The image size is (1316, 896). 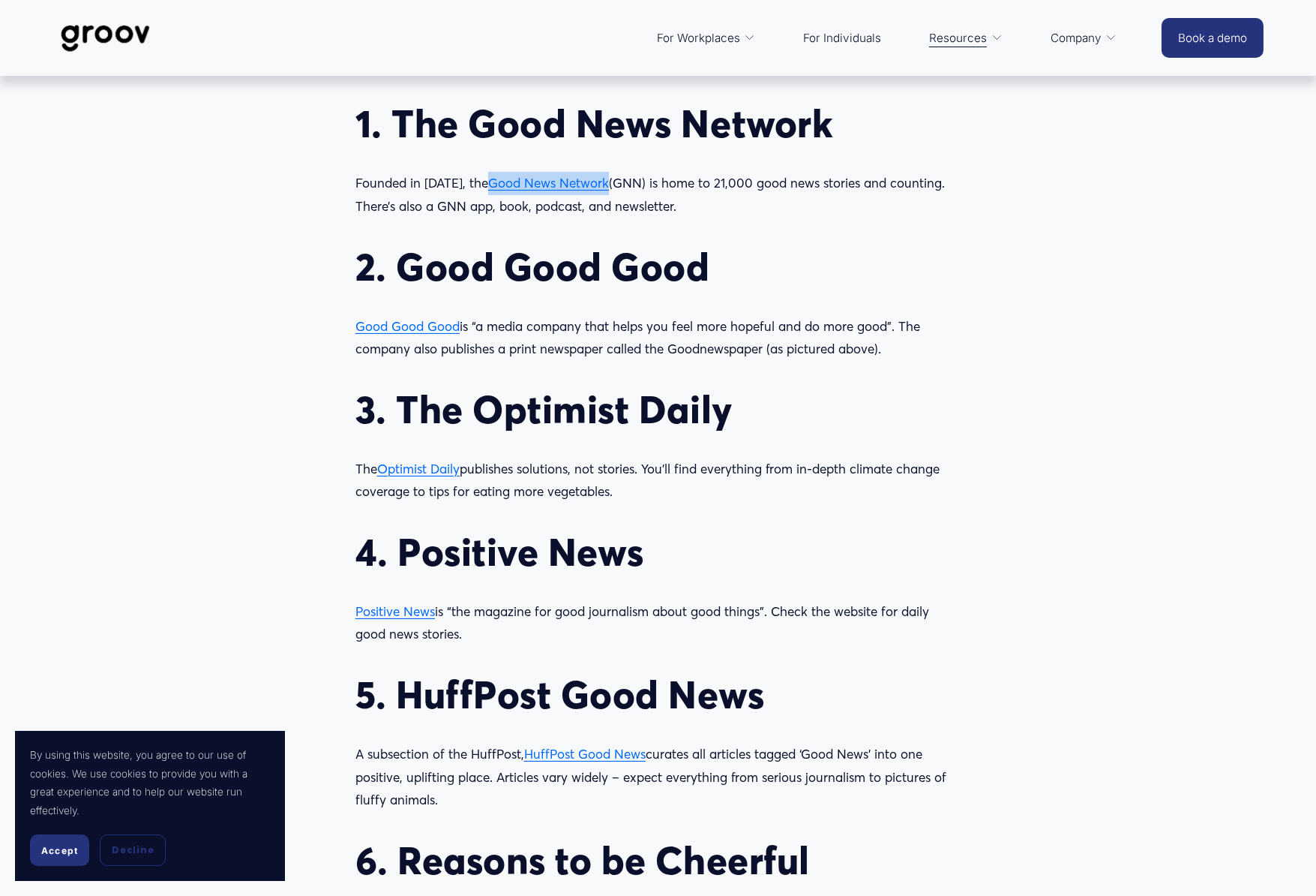 What do you see at coordinates (548, 182) in the screenshot?
I see `span: Good News Network` at bounding box center [548, 182].